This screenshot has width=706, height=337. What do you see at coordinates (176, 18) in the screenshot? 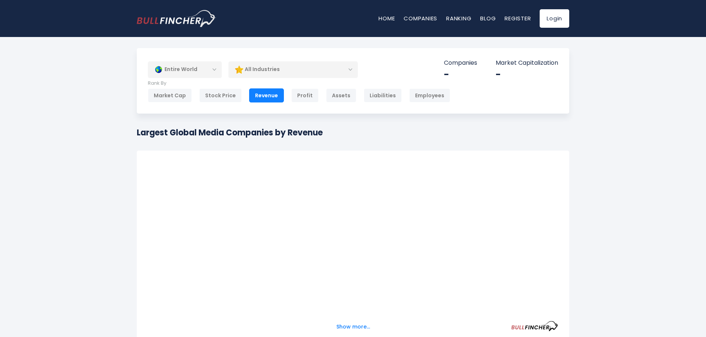
I see `img: bullfincher logo` at bounding box center [176, 18].